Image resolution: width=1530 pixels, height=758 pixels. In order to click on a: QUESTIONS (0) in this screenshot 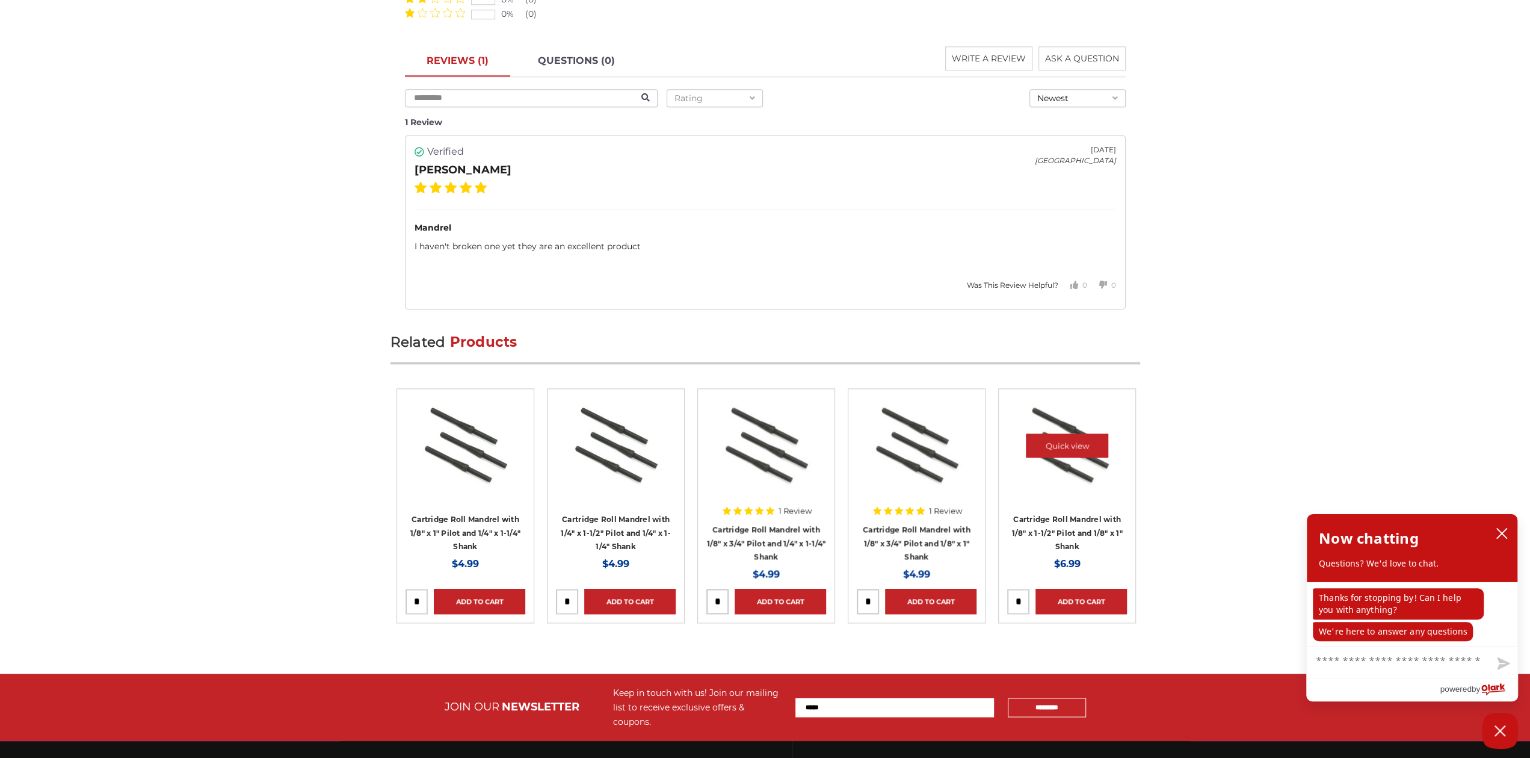, I will do `click(576, 61)`.